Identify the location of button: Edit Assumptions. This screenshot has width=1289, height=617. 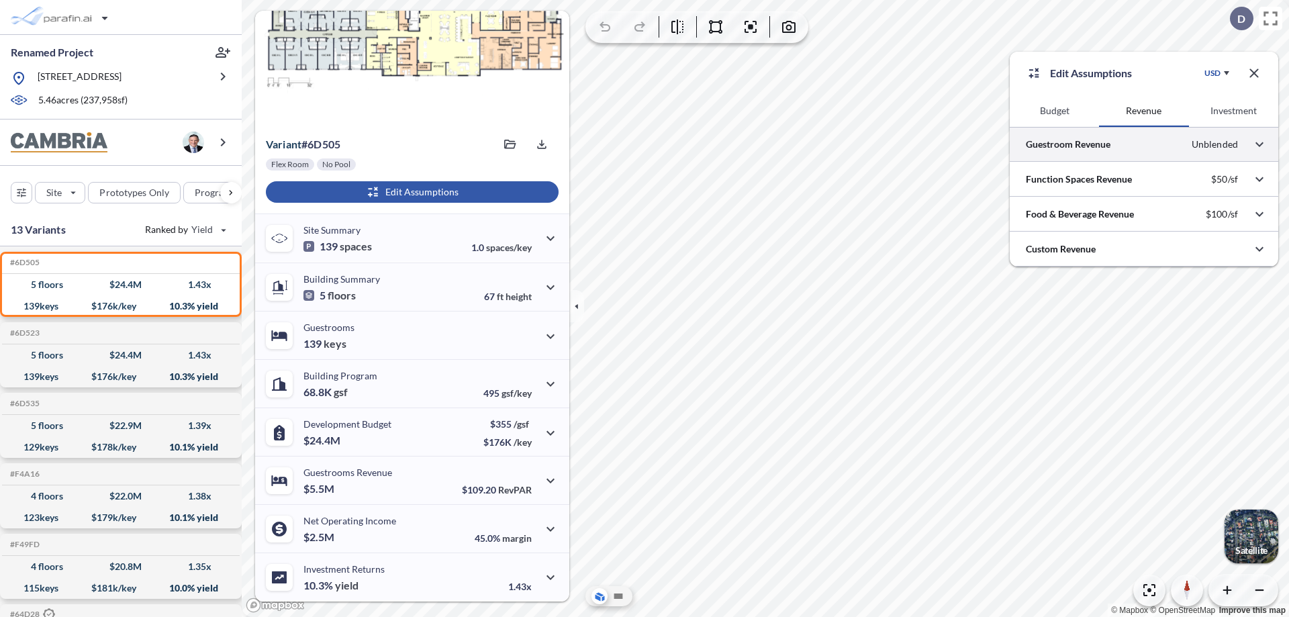
(412, 192).